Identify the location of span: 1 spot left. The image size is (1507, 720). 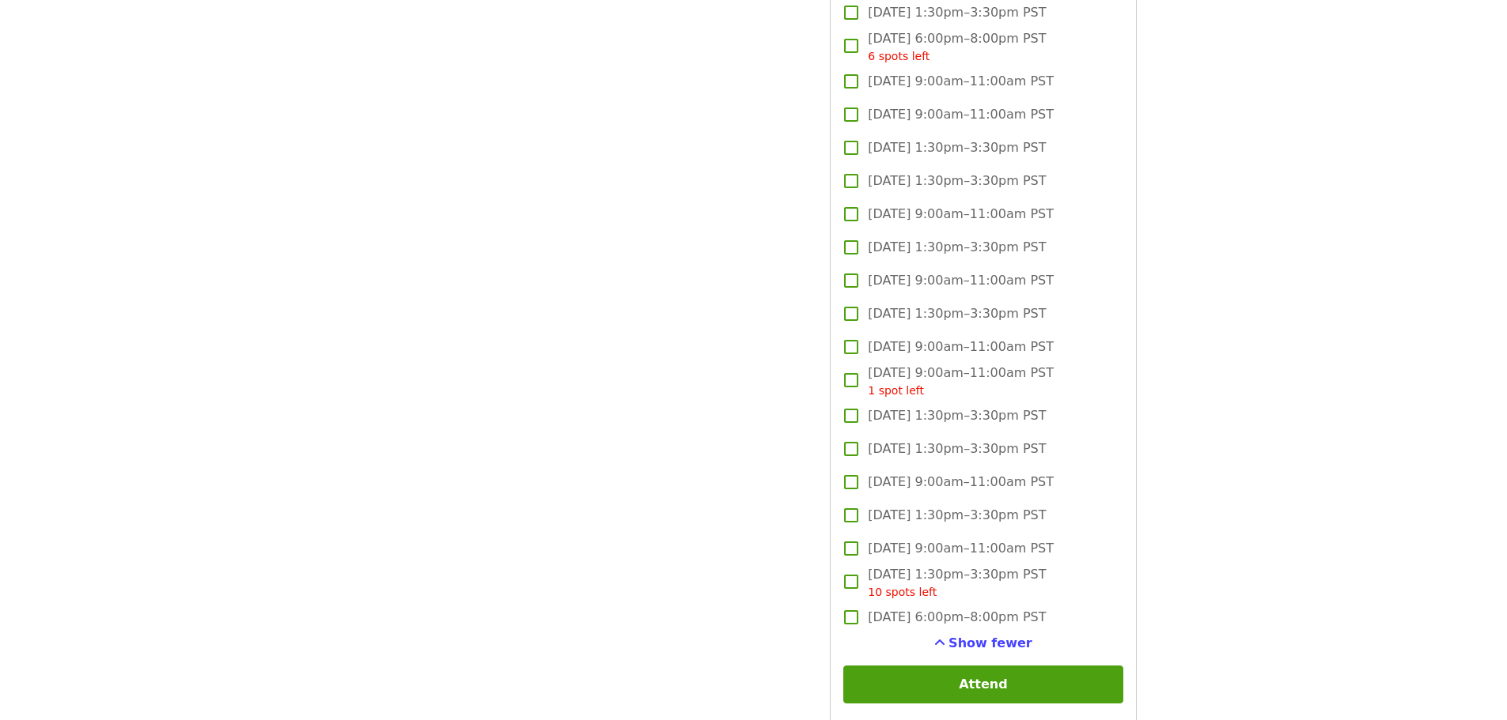
(895, 391).